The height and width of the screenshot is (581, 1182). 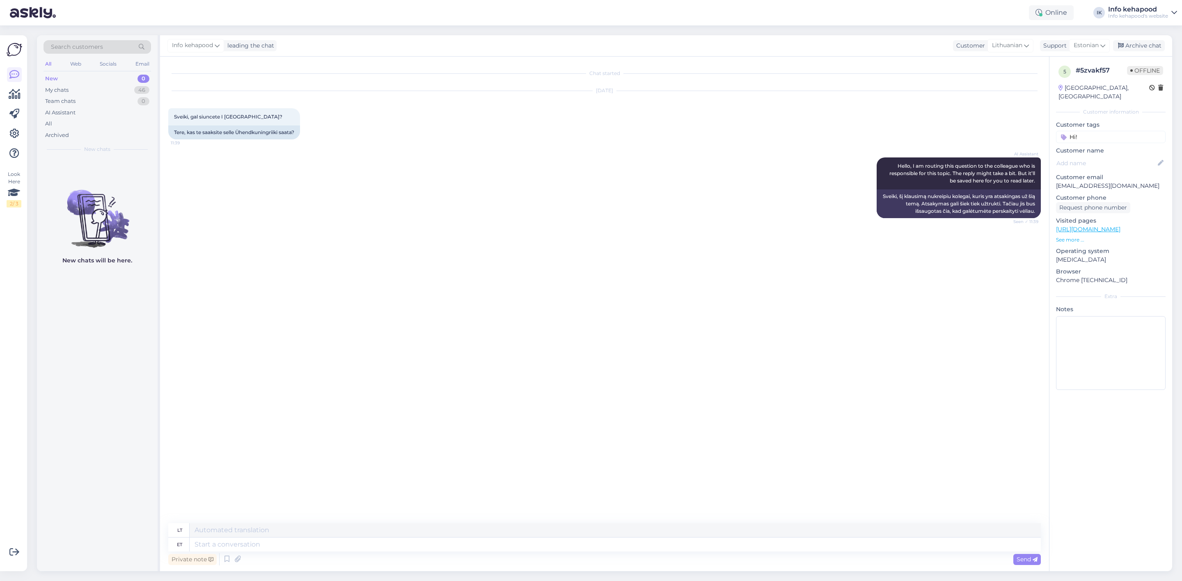 I want to click on a: Info kehapoodInfo kehapood's website, so click(x=1142, y=13).